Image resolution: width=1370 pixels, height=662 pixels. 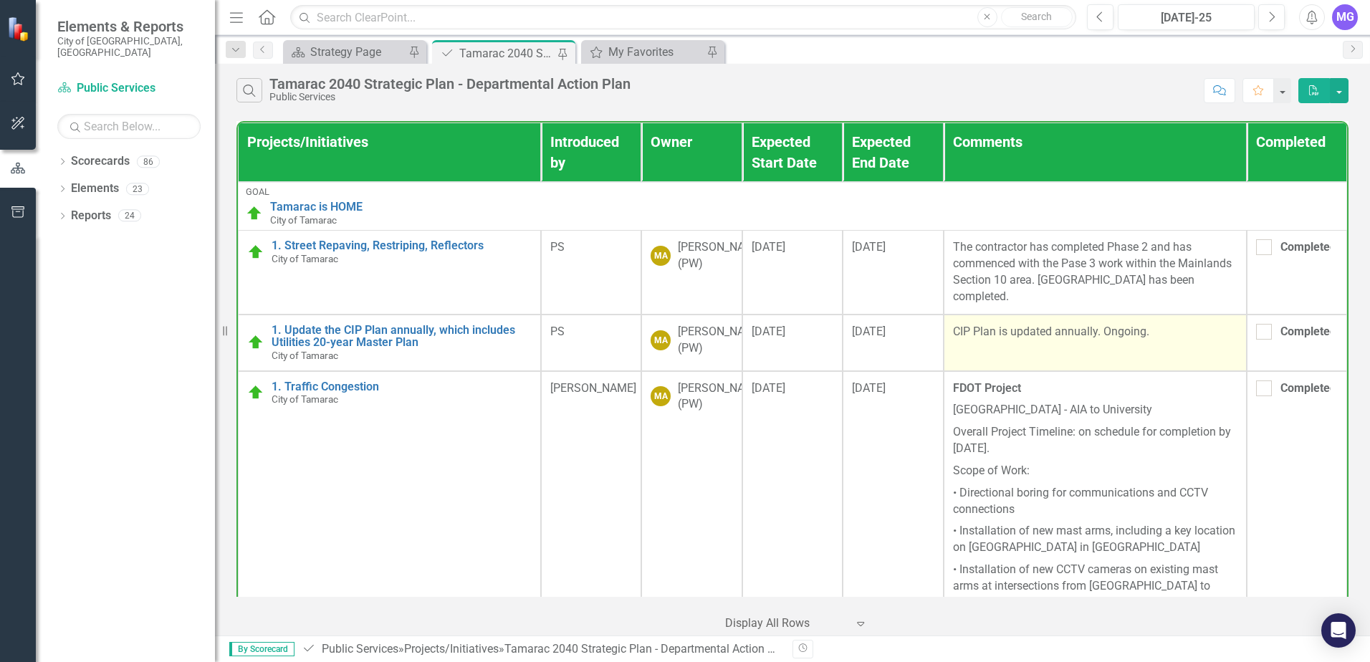 What do you see at coordinates (129, 27) in the screenshot?
I see `span: Elements & Reports` at bounding box center [129, 27].